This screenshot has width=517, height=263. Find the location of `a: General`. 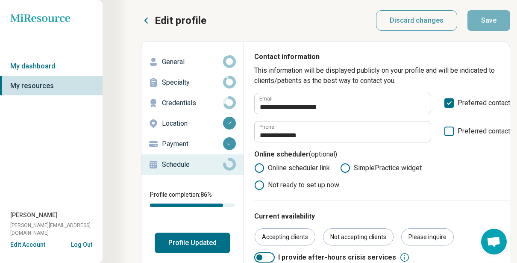

a: General is located at coordinates (192, 62).